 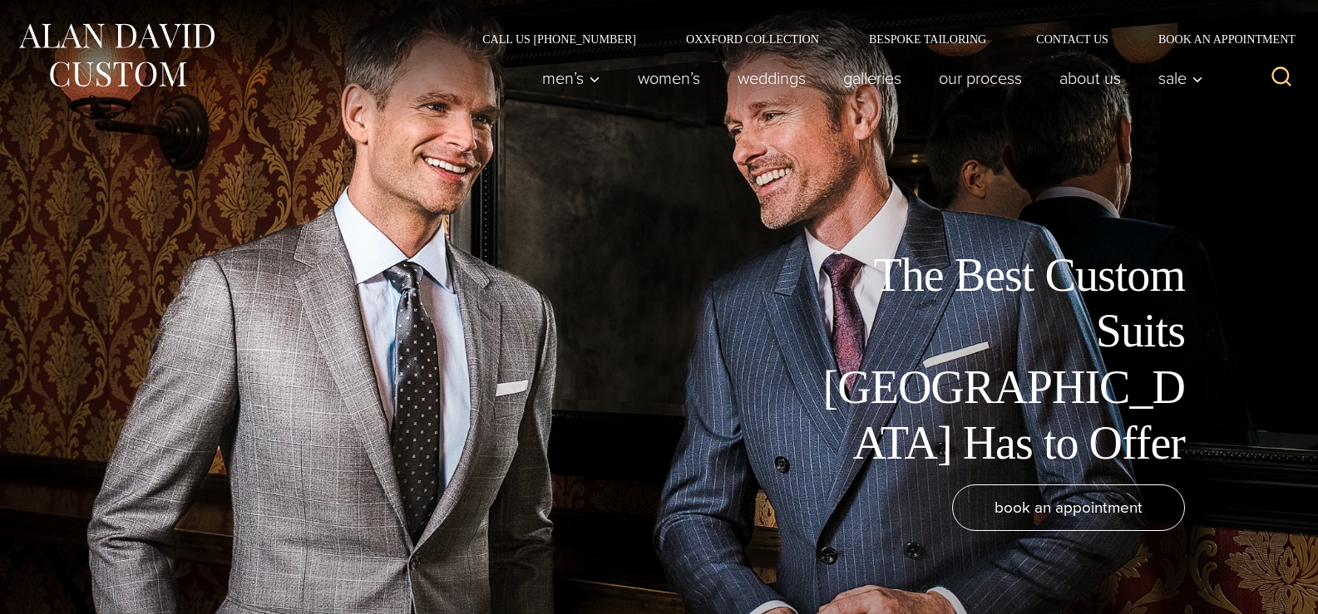 What do you see at coordinates (872, 78) in the screenshot?
I see `a: Galleries` at bounding box center [872, 78].